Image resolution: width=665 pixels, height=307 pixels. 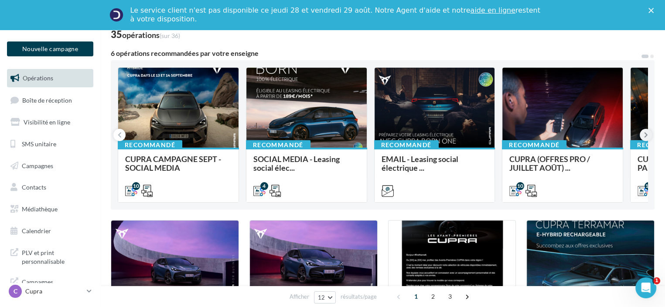 What do you see at coordinates (450, 296) in the screenshot?
I see `span: 3` at bounding box center [450, 296].